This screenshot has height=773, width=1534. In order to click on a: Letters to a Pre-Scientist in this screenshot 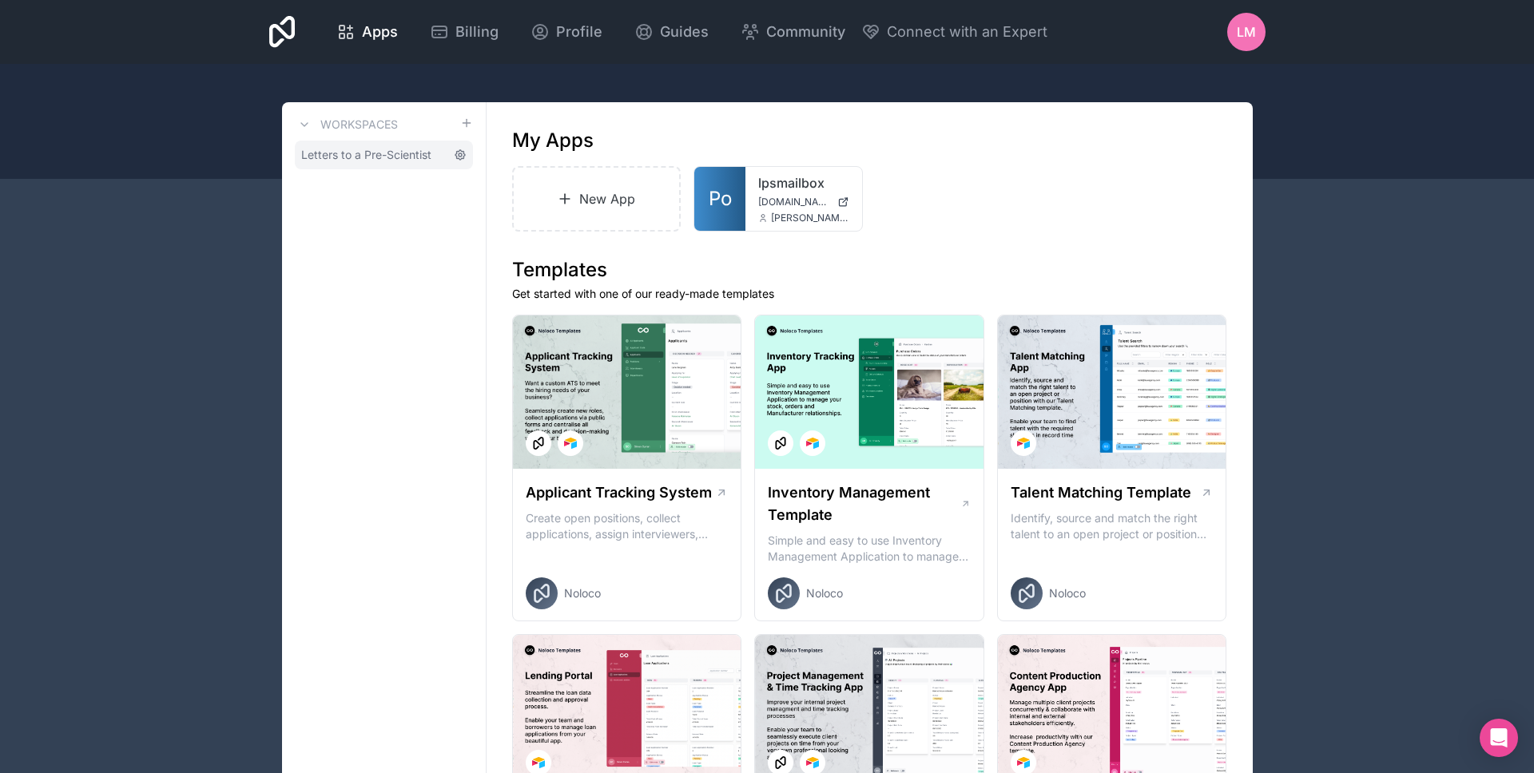, I will do `click(383, 155)`.